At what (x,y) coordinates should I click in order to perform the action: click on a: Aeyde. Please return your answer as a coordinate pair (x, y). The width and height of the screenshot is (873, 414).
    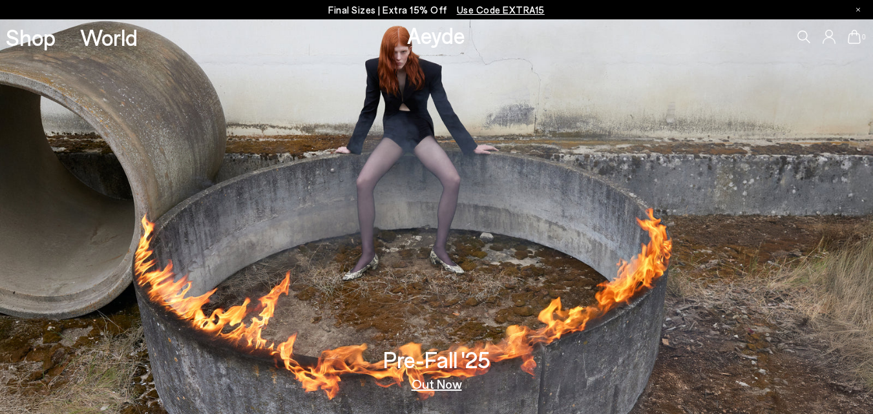
    Looking at the image, I should click on (436, 35).